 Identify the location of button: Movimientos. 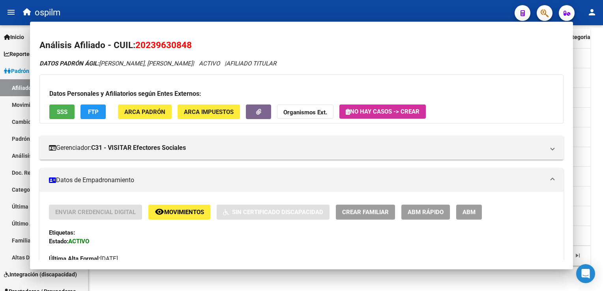
(179, 212).